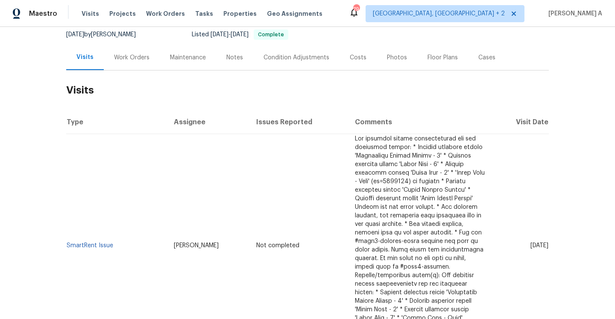 This screenshot has height=319, width=615. I want to click on span: Not completed, so click(277, 245).